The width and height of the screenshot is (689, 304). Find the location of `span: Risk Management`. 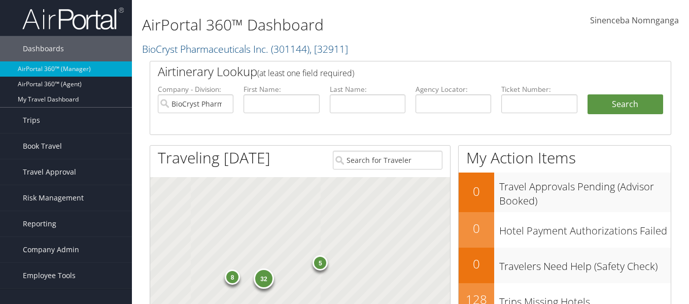

span: Risk Management is located at coordinates (53, 198).